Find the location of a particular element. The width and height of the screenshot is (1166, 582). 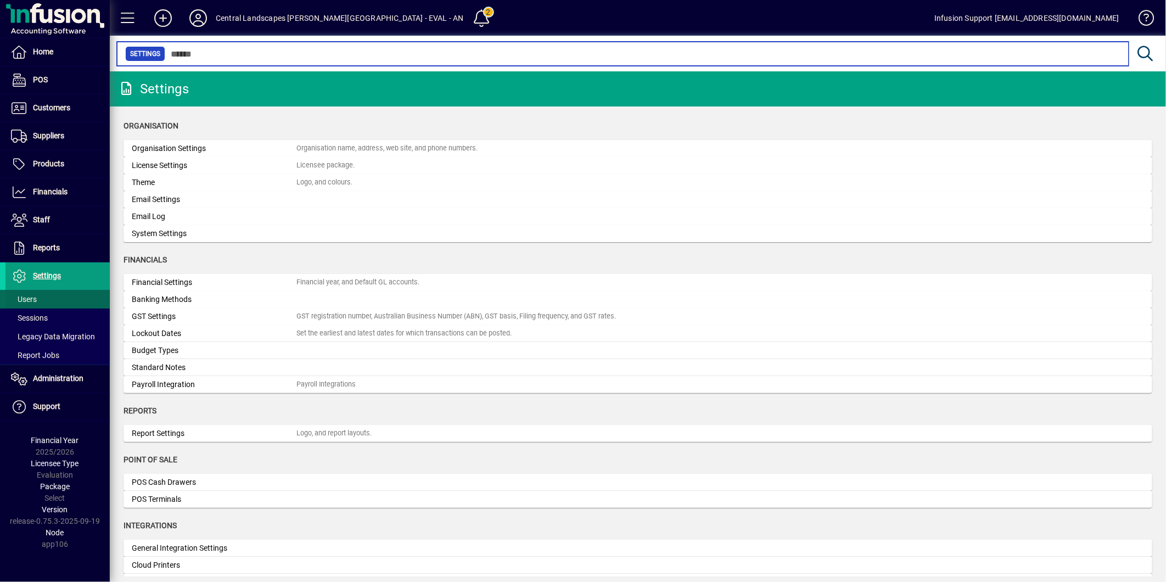

a: General Integration Settings is located at coordinates (638, 548).